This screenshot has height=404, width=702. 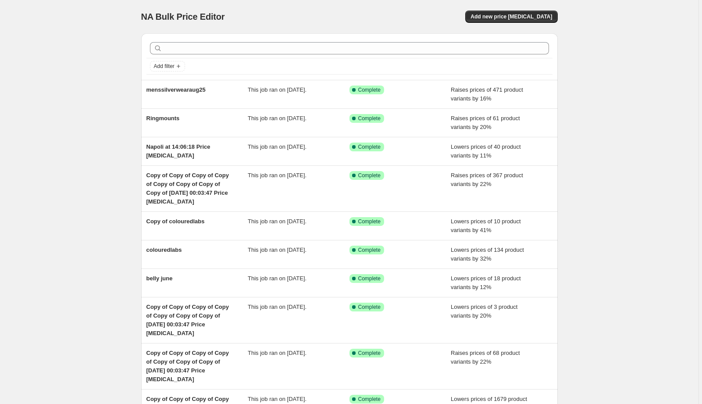 I want to click on span: Raises prices of 61 product variants by 20%, so click(x=486, y=122).